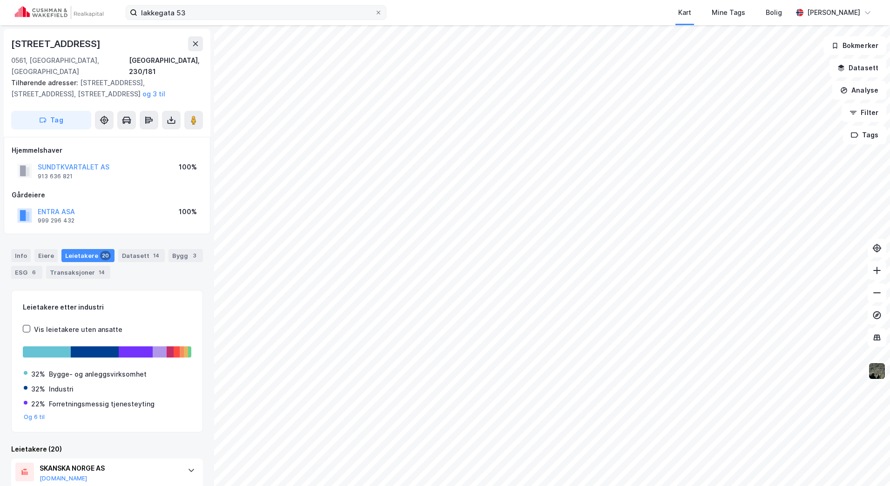 Image resolution: width=890 pixels, height=486 pixels. What do you see at coordinates (98, 374) in the screenshot?
I see `div: Bygge- og anleggsvirksomhet` at bounding box center [98, 374].